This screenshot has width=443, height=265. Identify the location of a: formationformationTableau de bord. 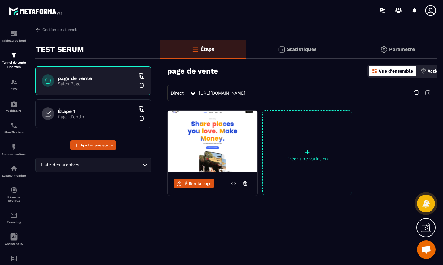
(14, 36).